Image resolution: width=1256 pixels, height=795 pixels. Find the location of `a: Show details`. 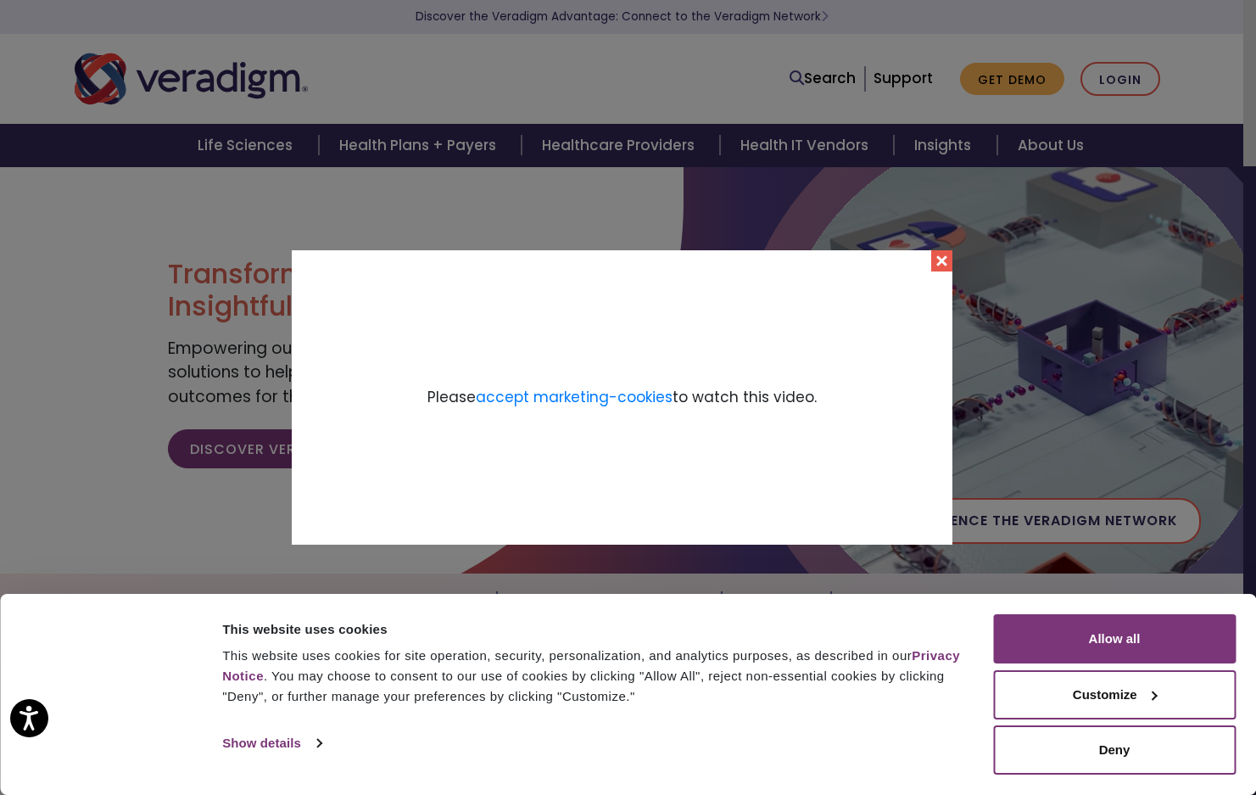

a: Show details is located at coordinates (271, 743).